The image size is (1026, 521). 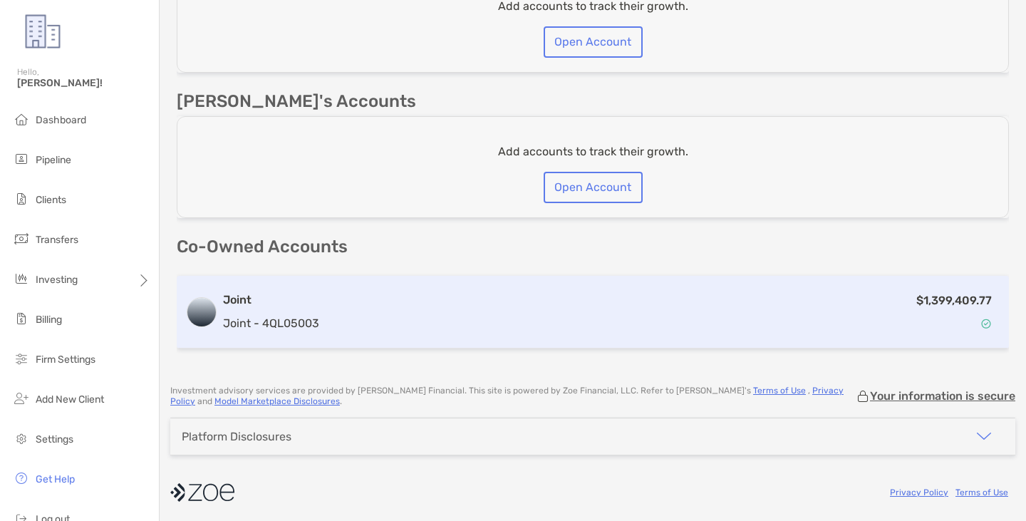 What do you see at coordinates (21, 159) in the screenshot?
I see `img: pipeline icon` at bounding box center [21, 159].